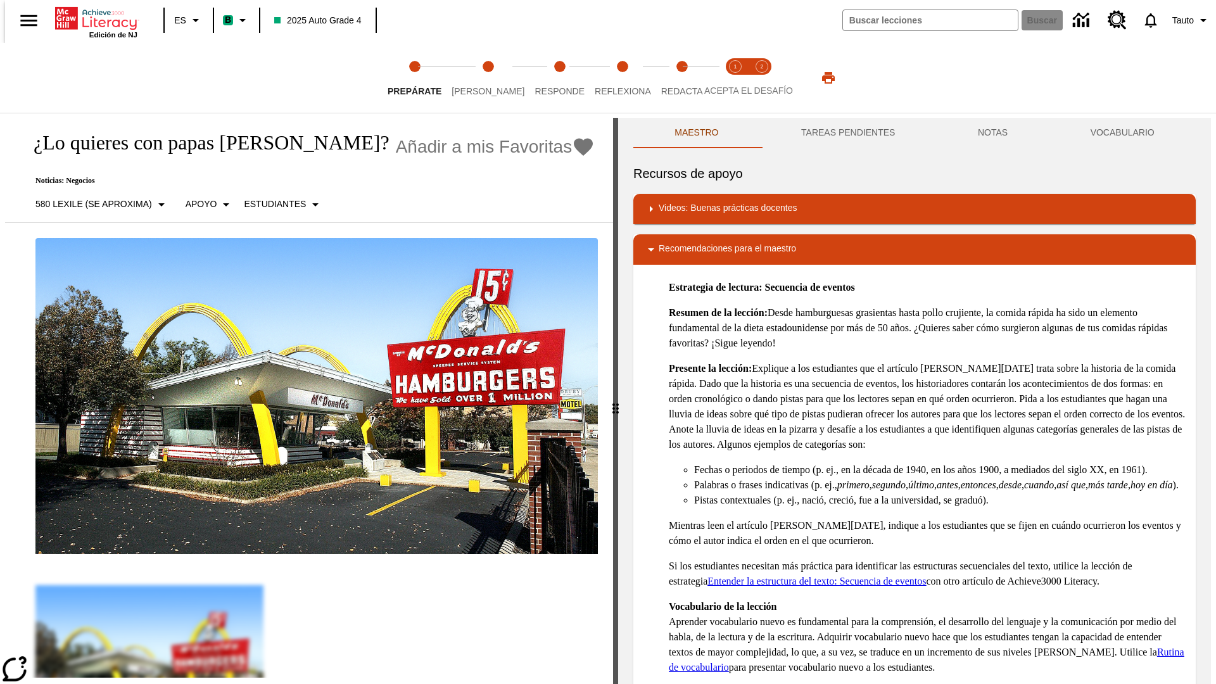  What do you see at coordinates (816, 581) in the screenshot?
I see `a: Entender la estructura del texto: Secuencia de eventos` at bounding box center [816, 581].